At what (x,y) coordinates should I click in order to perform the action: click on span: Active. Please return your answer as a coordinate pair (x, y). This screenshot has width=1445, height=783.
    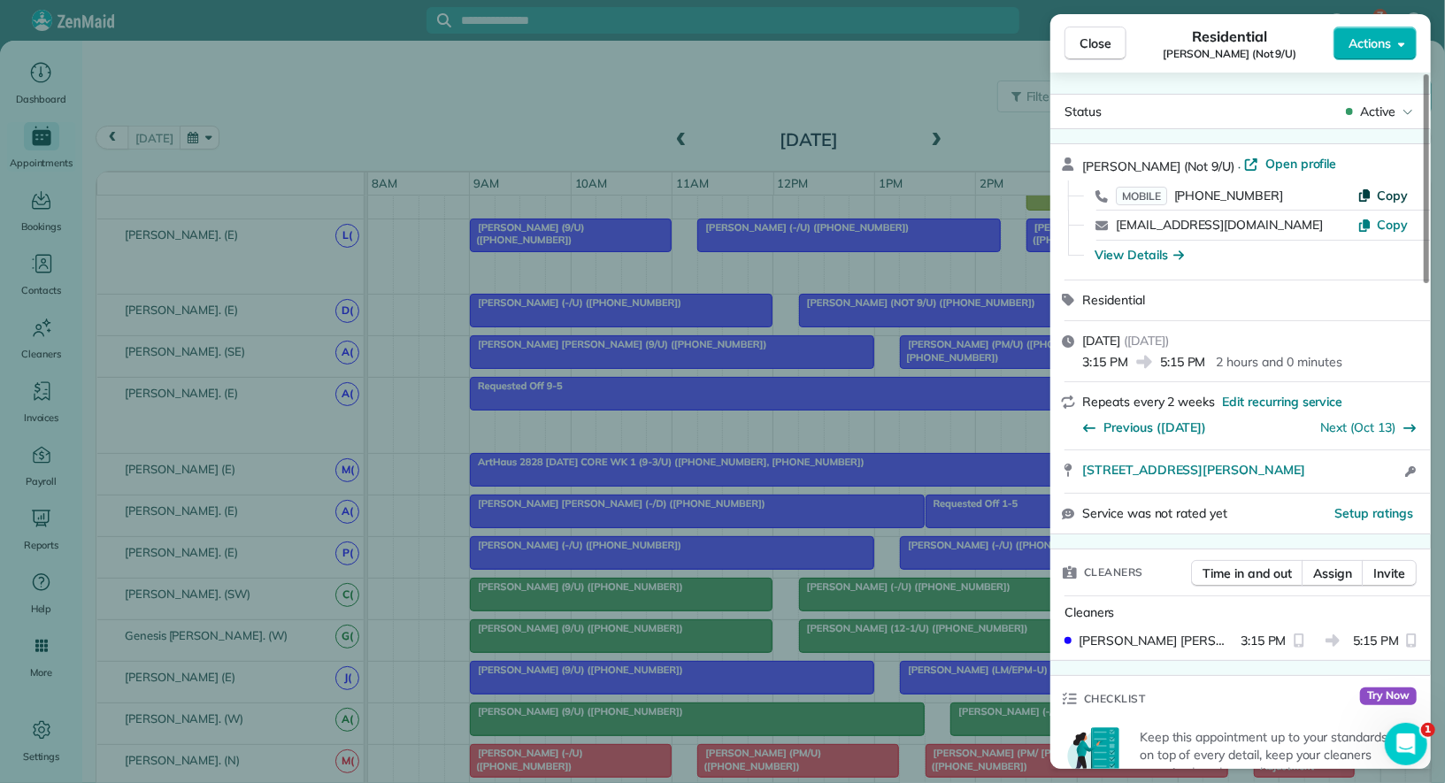
    Looking at the image, I should click on (1378, 111).